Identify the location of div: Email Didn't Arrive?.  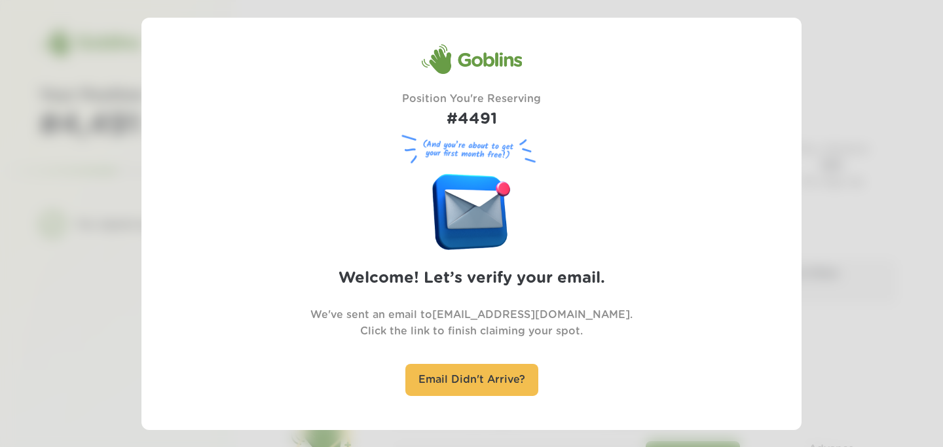
(471, 380).